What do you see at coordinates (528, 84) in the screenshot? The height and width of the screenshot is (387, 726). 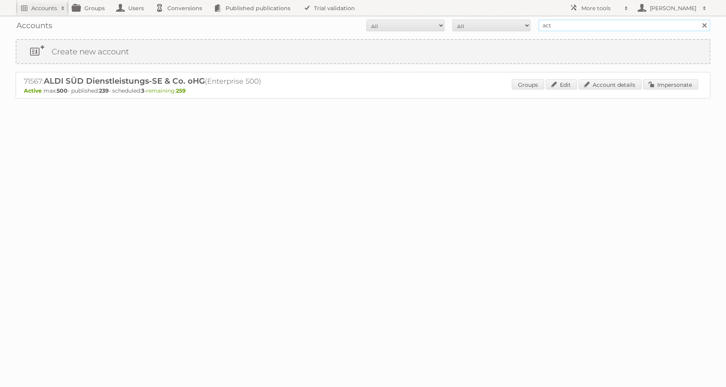 I see `a: Groups` at bounding box center [528, 84].